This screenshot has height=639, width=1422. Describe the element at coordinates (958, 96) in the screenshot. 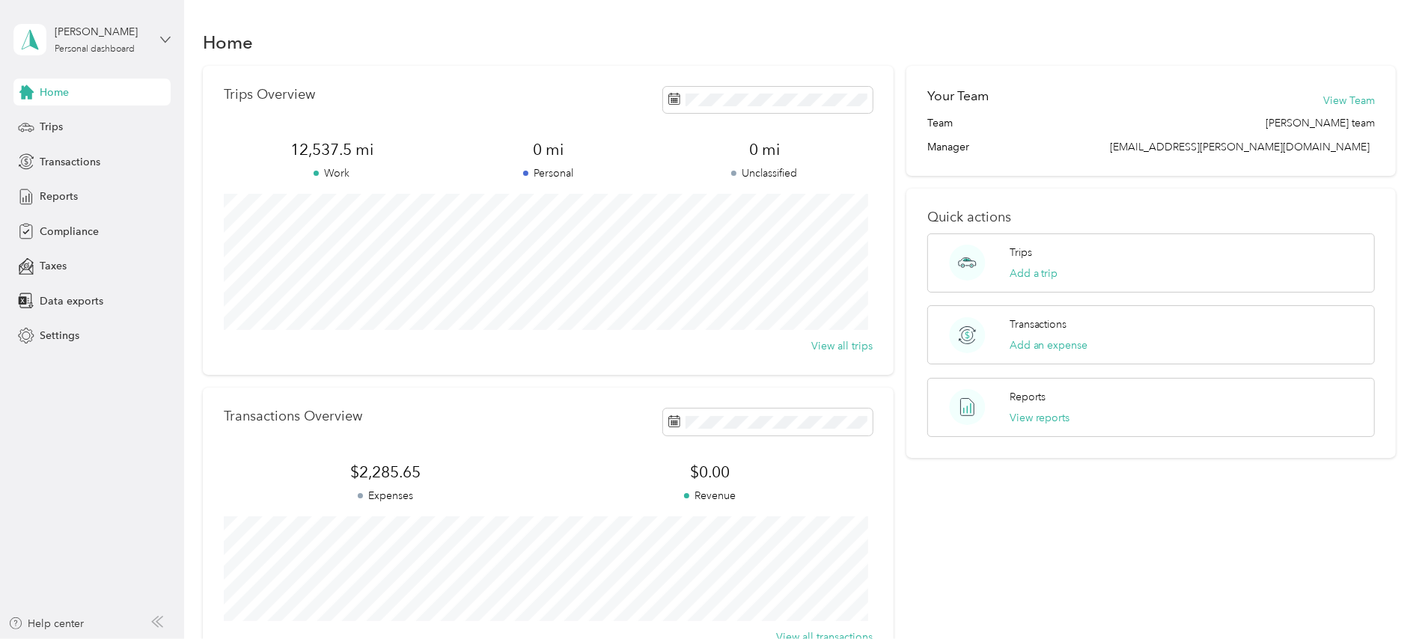

I see `h2: Your Team` at that location.